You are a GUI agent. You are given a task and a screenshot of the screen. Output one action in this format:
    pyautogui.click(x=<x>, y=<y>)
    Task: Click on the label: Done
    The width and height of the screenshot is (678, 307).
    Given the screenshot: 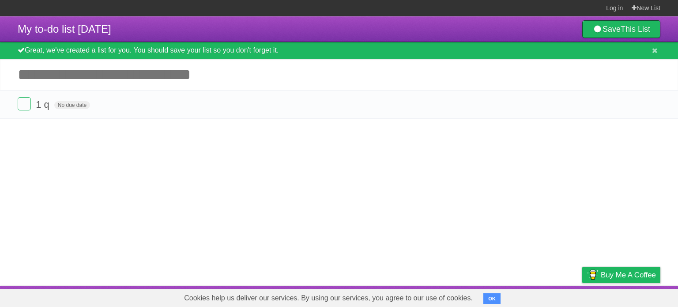 What is the action you would take?
    pyautogui.click(x=24, y=104)
    